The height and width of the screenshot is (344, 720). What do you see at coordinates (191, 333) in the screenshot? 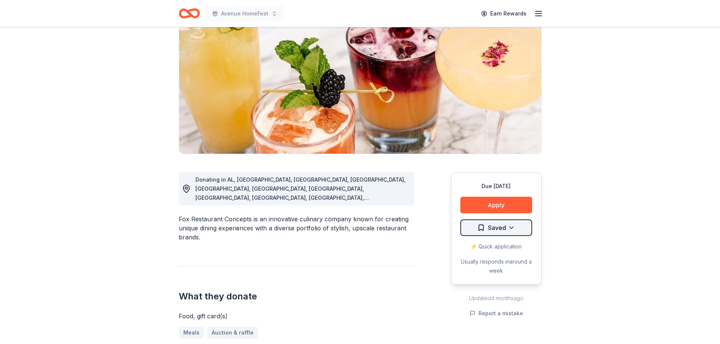
I see `a: Meals` at bounding box center [191, 333].